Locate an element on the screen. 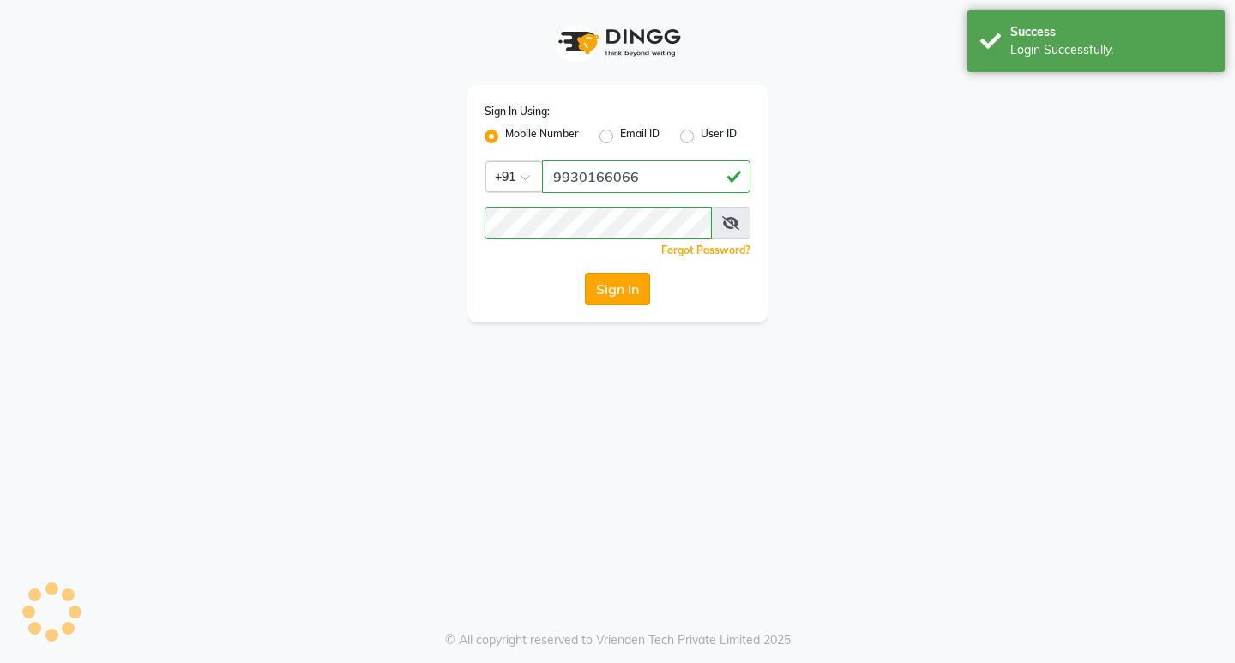  label: Email ID is located at coordinates (640, 136).